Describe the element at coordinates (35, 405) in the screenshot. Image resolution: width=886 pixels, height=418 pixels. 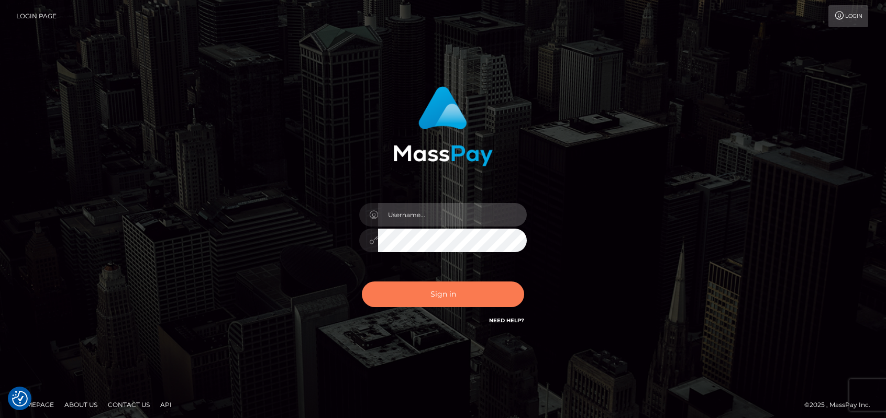
I see `a: Homepage` at that location.